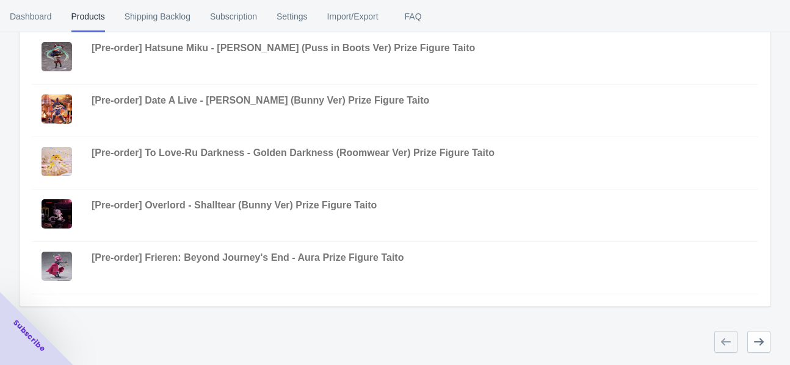 The image size is (790, 365). I want to click on span: Shipping Backlog, so click(157, 16).